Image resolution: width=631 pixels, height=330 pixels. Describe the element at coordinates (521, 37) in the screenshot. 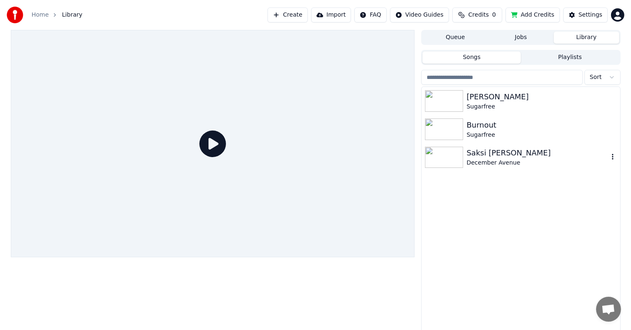

I see `button: Jobs` at that location.